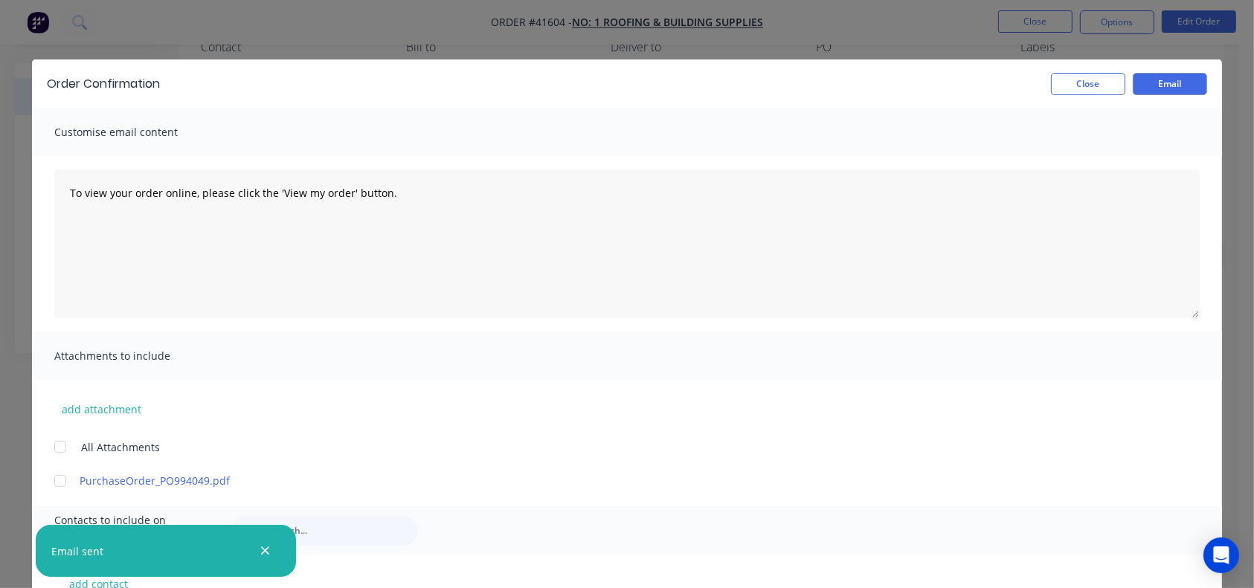 The width and height of the screenshot is (1254, 588). I want to click on span: All Attachments, so click(120, 447).